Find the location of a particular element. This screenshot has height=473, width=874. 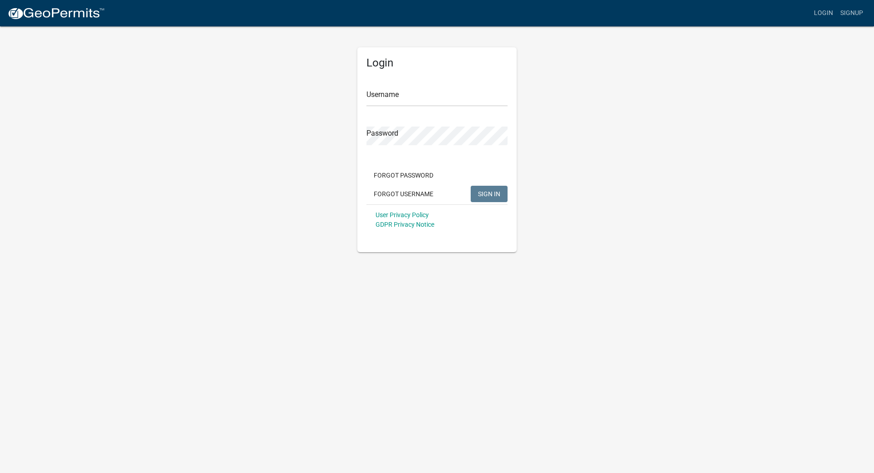

button: Forgot Password is located at coordinates (403, 175).